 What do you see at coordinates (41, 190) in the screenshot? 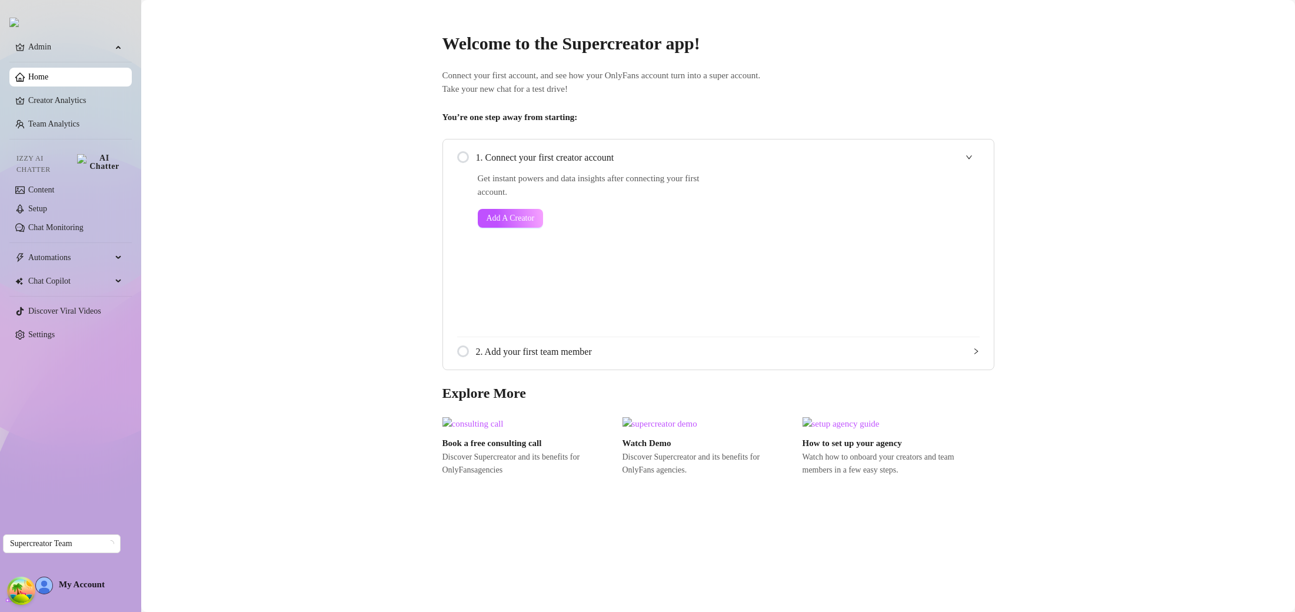
I see `a: Content` at bounding box center [41, 190].